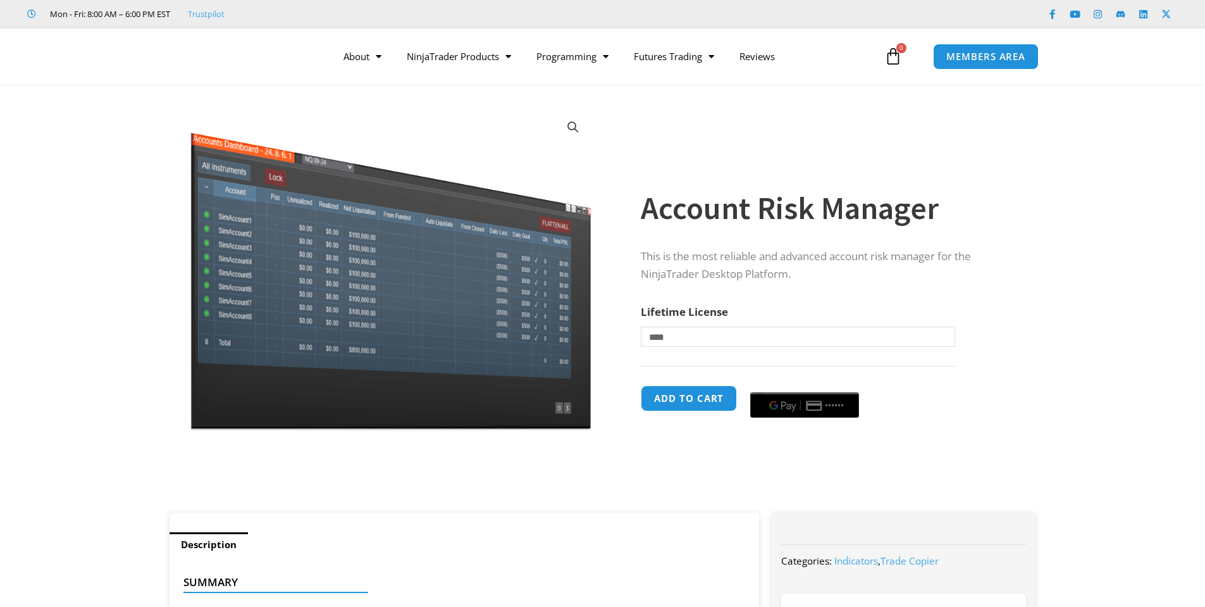 Image resolution: width=1205 pixels, height=607 pixels. I want to click on a: About, so click(362, 56).